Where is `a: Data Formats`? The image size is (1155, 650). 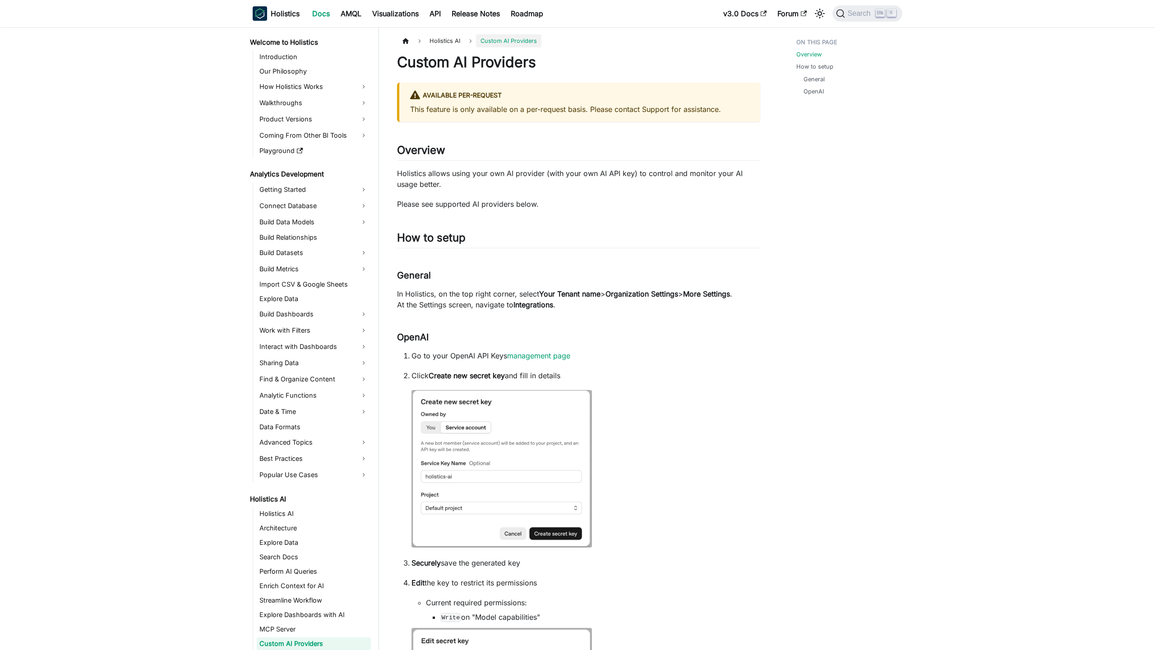
a: Data Formats is located at coordinates (313, 427).